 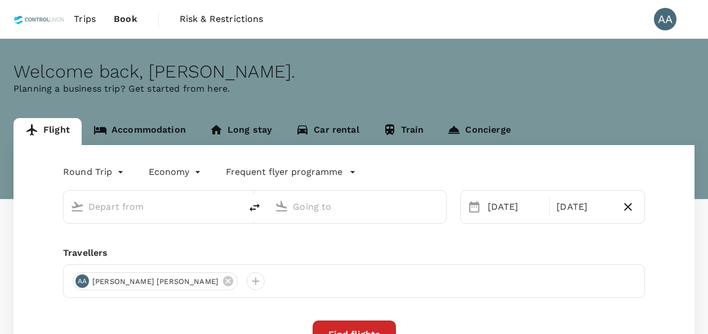 What do you see at coordinates (353, 253) in the screenshot?
I see `div: Travellers` at bounding box center [353, 253].